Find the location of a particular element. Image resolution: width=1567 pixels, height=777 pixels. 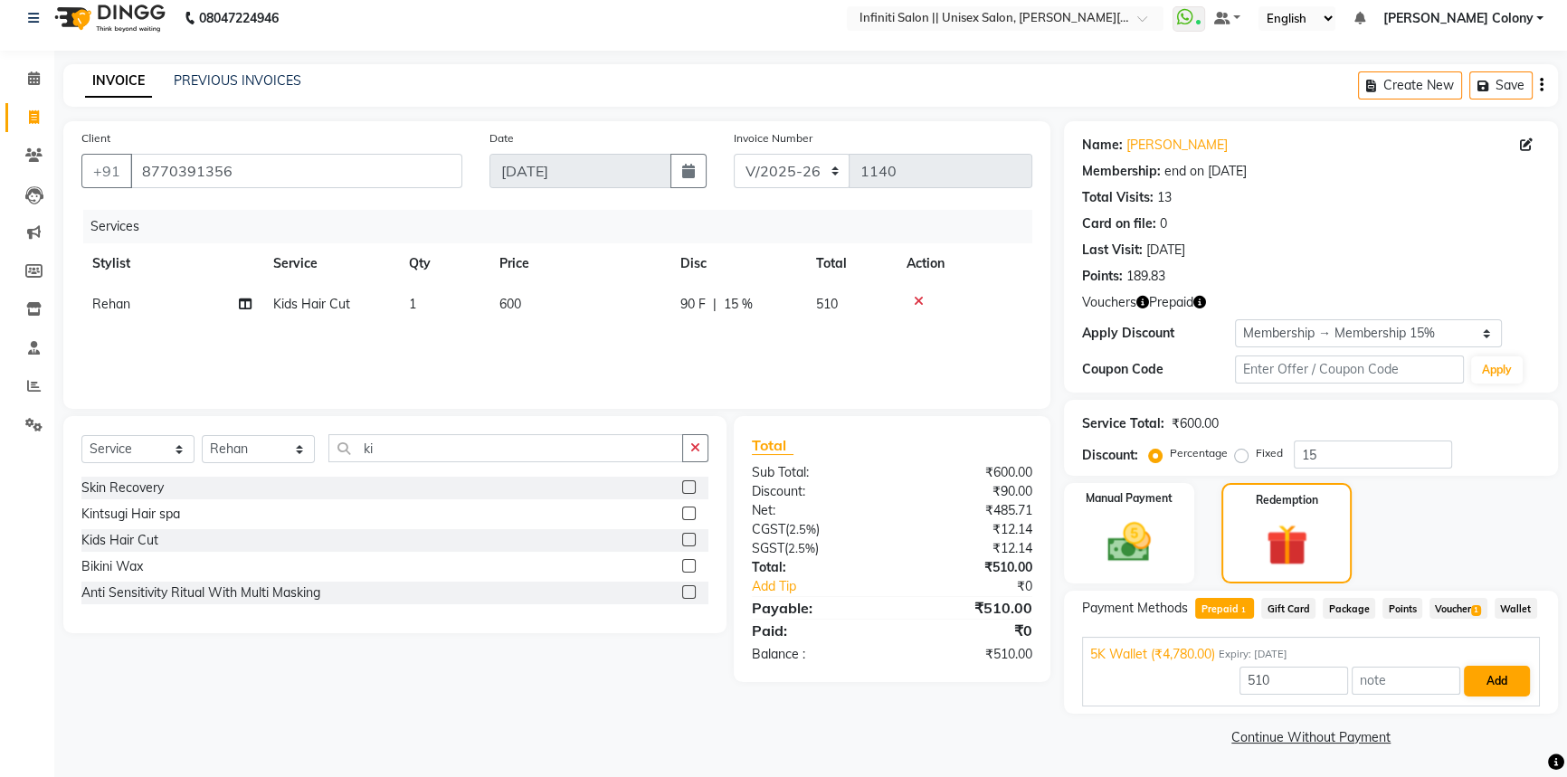

span: Gift Card is located at coordinates (1288, 608).